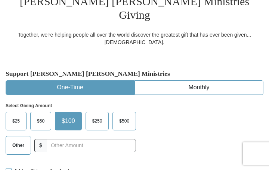 This screenshot has height=170, width=269. Describe the element at coordinates (91, 145) in the screenshot. I see `input: Other Amount` at that location.